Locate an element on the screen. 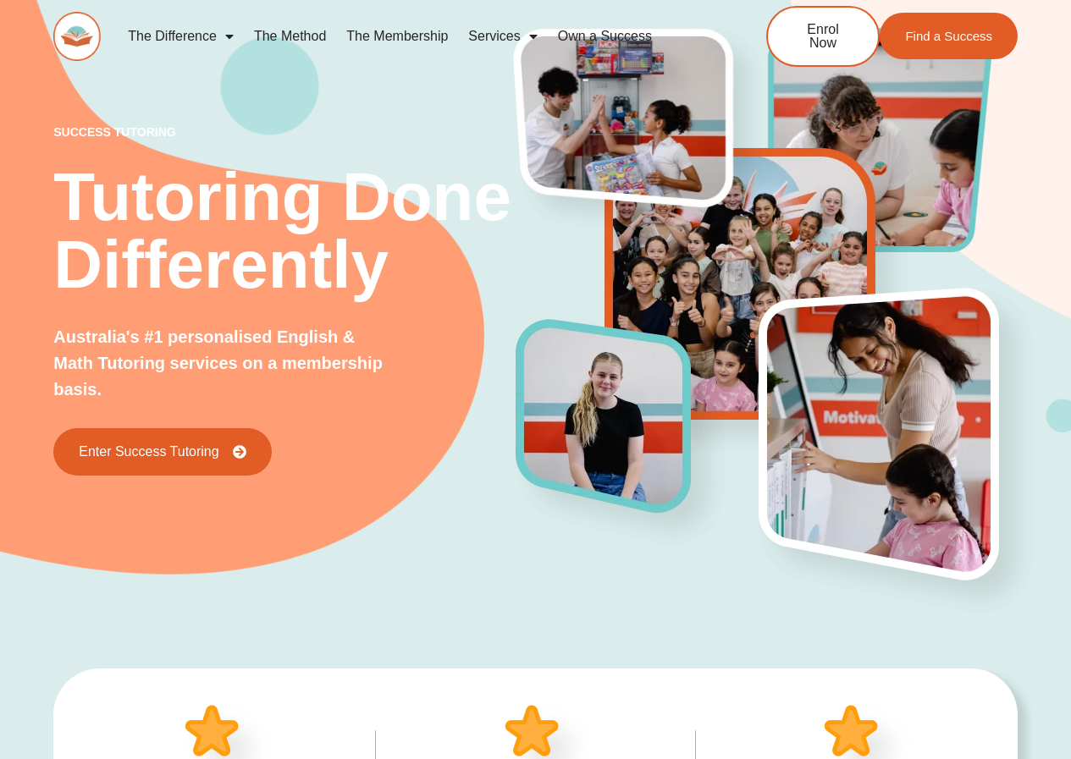  a: The Membership is located at coordinates (397, 36).